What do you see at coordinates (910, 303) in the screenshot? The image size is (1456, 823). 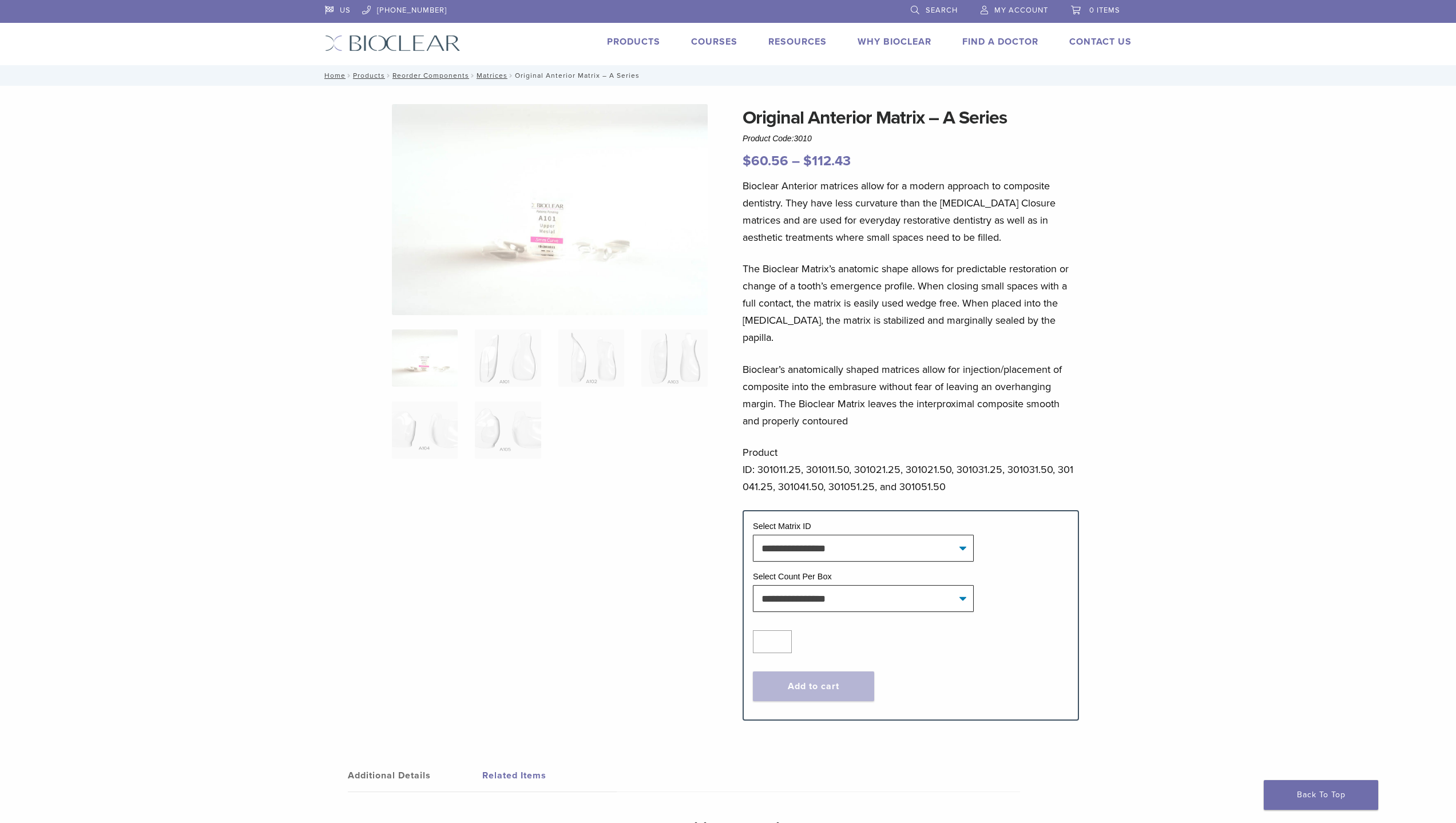 I see `p: The Bioclear Matrix’s anatomic shape allows for predictable restoration or change of a tooth’s em...` at bounding box center [910, 303].